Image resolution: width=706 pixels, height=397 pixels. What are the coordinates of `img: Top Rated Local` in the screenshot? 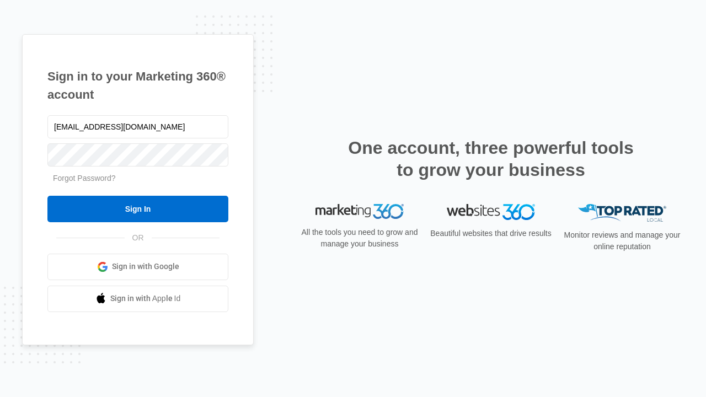 It's located at (622, 213).